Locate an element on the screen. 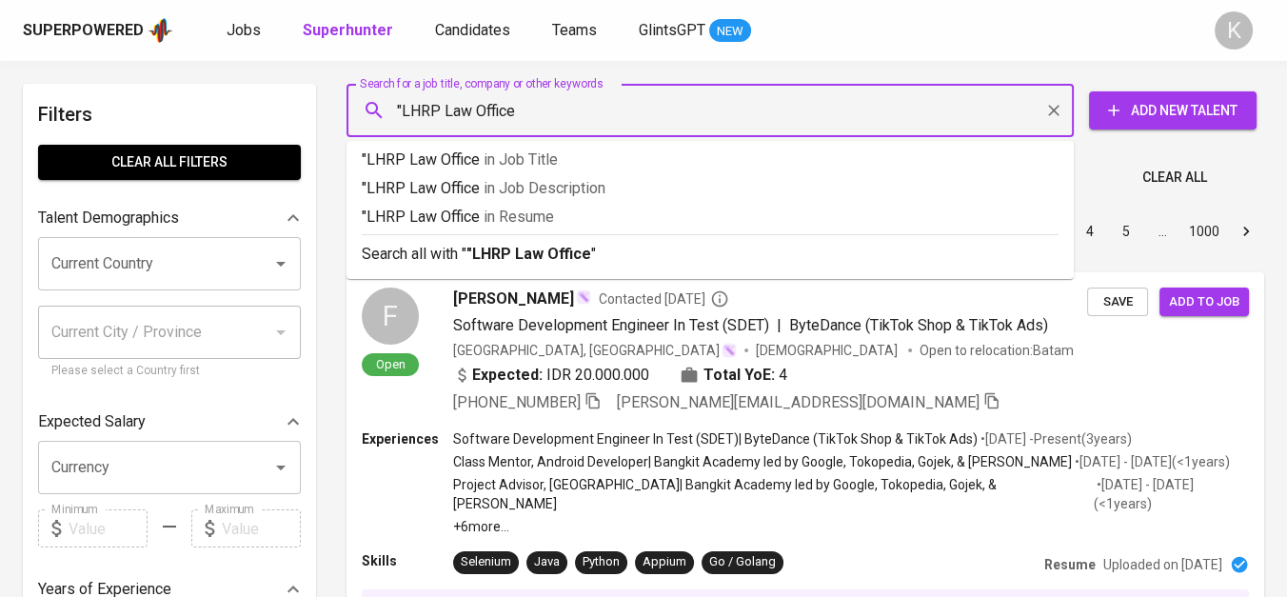 This screenshot has width=1287, height=597. img: app logo is located at coordinates (160, 30).